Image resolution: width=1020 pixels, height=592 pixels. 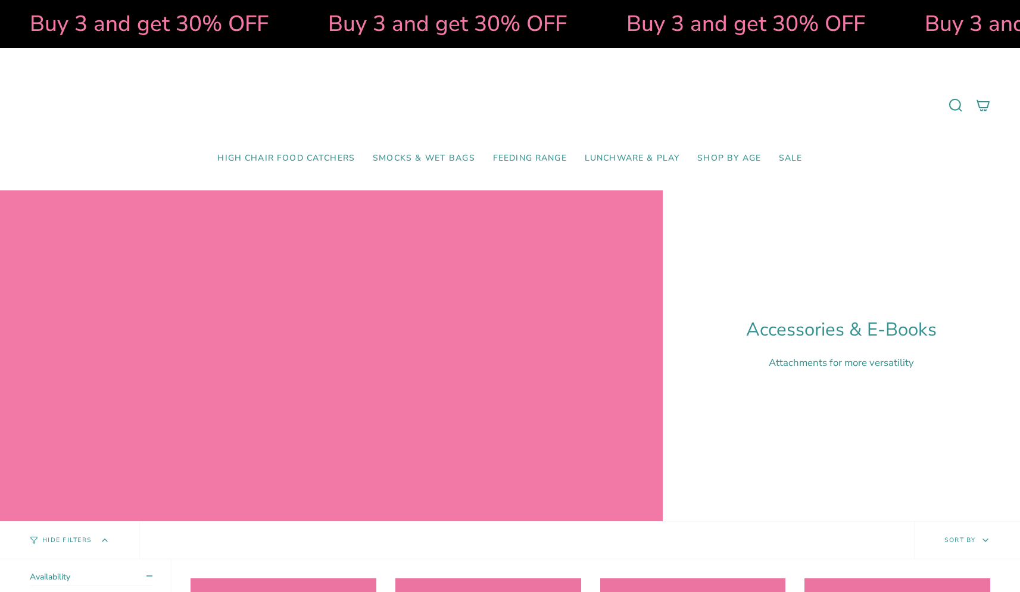 What do you see at coordinates (841, 363) in the screenshot?
I see `p: Attachments for more versatility` at bounding box center [841, 363].